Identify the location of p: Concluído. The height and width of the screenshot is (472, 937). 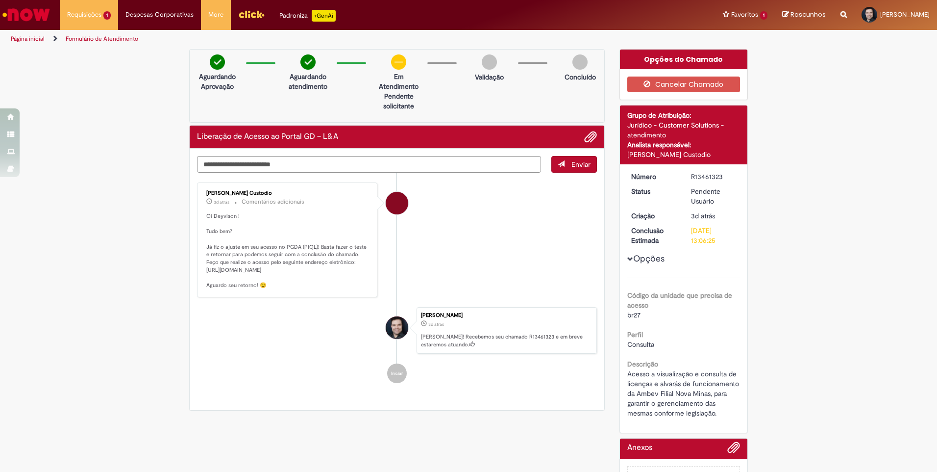
(580, 77).